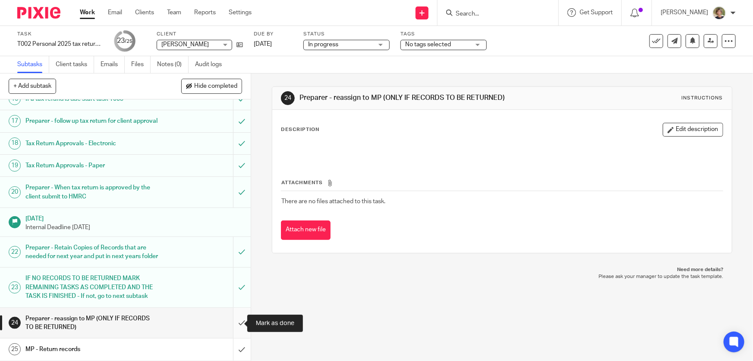 This screenshot has width=753, height=361. Describe the element at coordinates (306, 230) in the screenshot. I see `button: Attach new file` at that location.